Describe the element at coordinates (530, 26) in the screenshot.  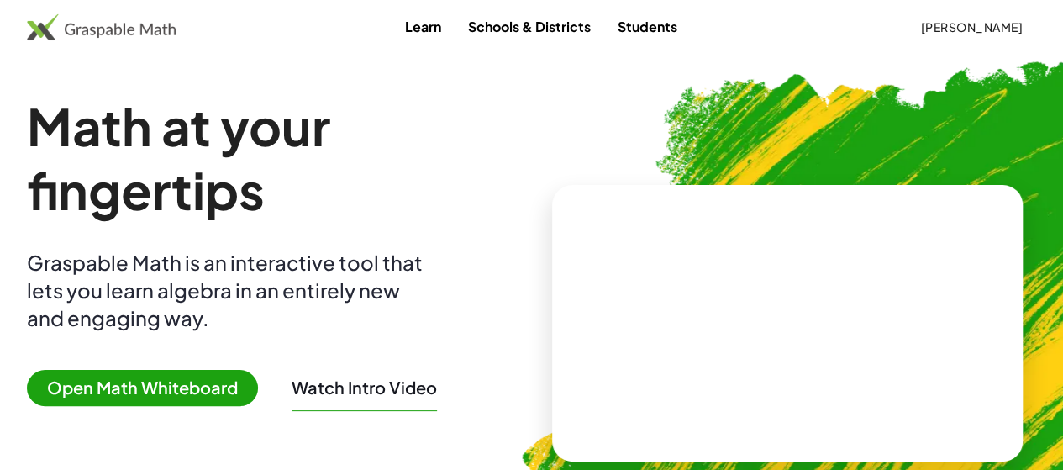
I see `a: Schools & Districts` at that location.